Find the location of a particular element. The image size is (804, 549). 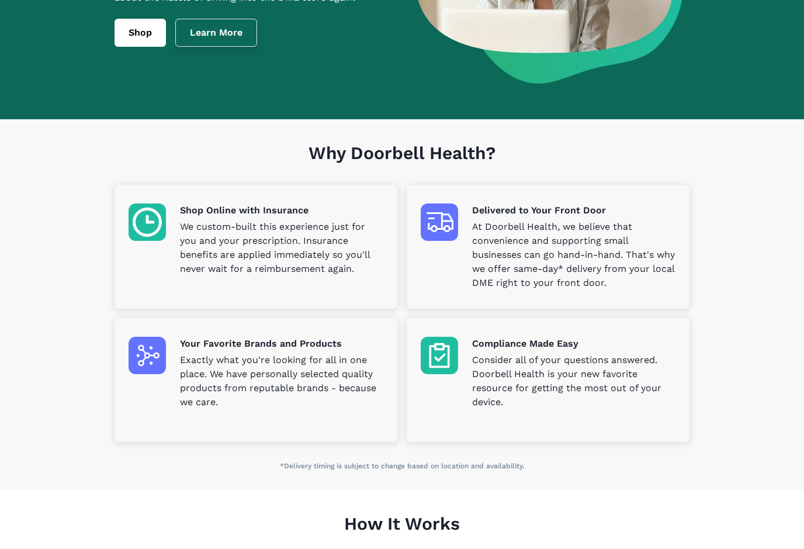

p: Consider all of your questions answered. Doorbell Health is your new favorite resource for gettin... is located at coordinates (574, 381).